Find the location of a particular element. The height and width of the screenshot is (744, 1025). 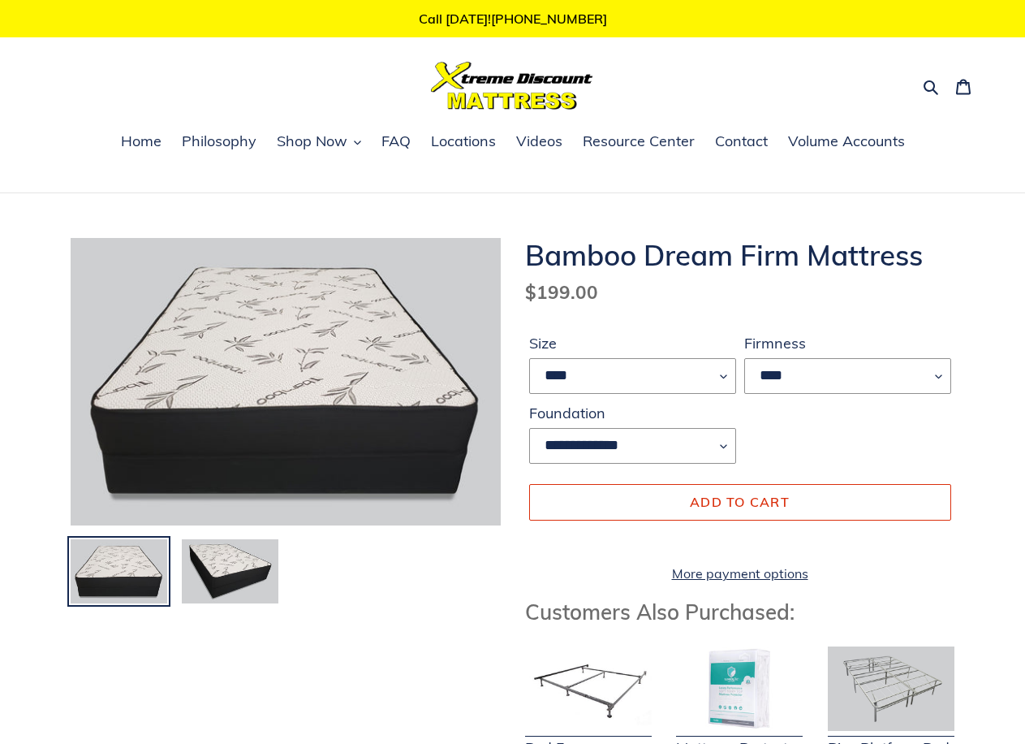

a: Philosophy is located at coordinates (219, 142).